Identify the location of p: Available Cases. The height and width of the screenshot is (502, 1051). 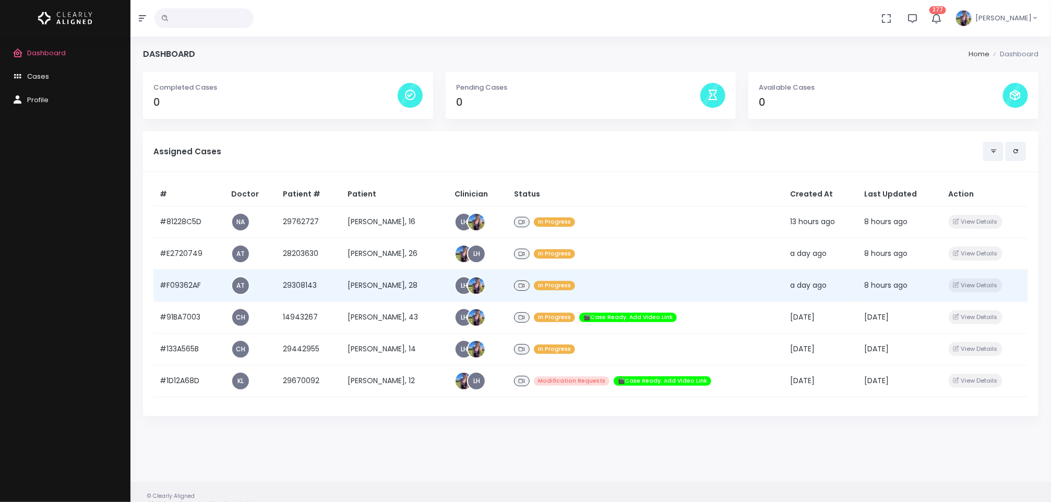
(881, 88).